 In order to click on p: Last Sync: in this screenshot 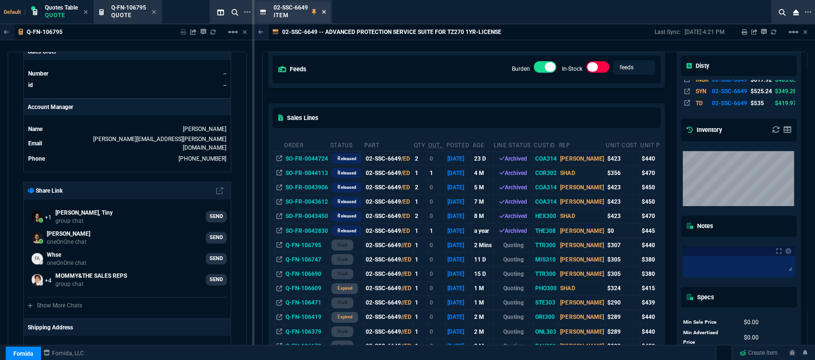, I will do `click(670, 32)`.